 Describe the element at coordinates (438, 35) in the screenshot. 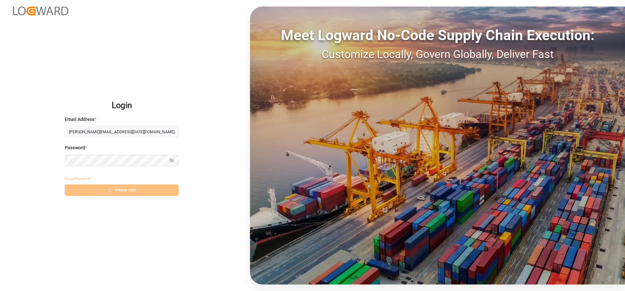

I see `div: Meet Logward No-Code Supply Chain Execution:` at that location.